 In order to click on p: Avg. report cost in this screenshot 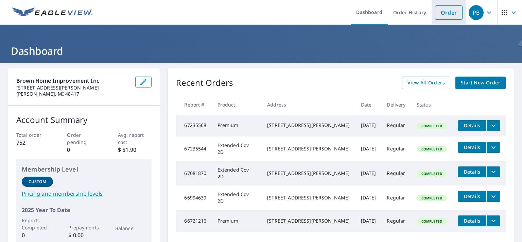, I will do `click(135, 138)`.